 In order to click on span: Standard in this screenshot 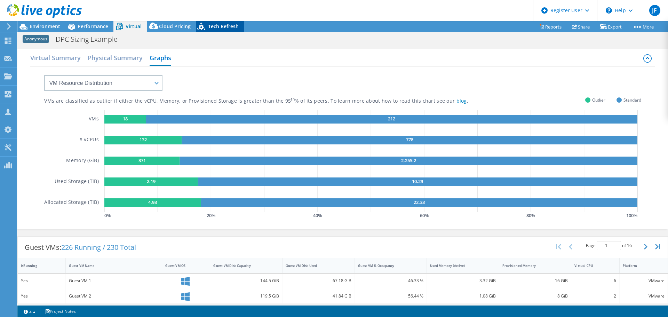, I will do `click(632, 100)`.